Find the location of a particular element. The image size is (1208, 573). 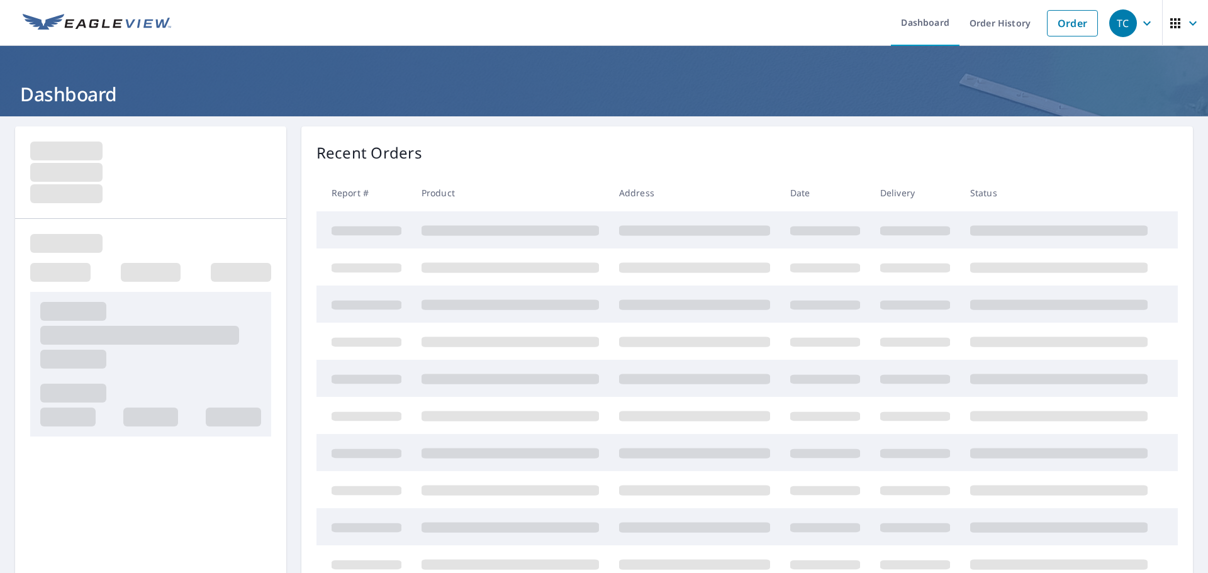

th: Report # is located at coordinates (364, 193).